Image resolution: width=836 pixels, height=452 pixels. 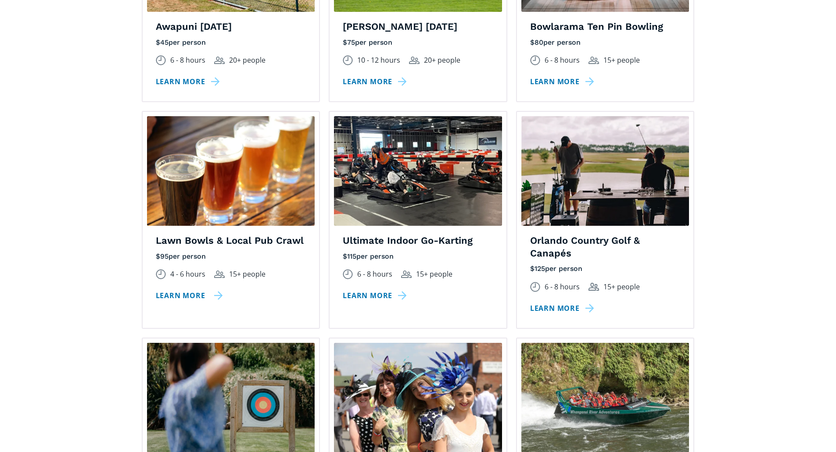 I want to click on div: 115, so click(x=352, y=257).